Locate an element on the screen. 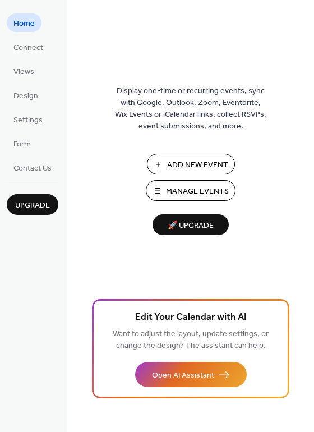 The image size is (314, 432). span: Settings is located at coordinates (28, 120).